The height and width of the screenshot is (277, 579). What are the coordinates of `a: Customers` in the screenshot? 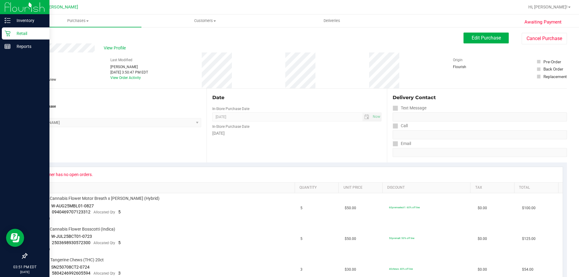 It's located at (205, 21).